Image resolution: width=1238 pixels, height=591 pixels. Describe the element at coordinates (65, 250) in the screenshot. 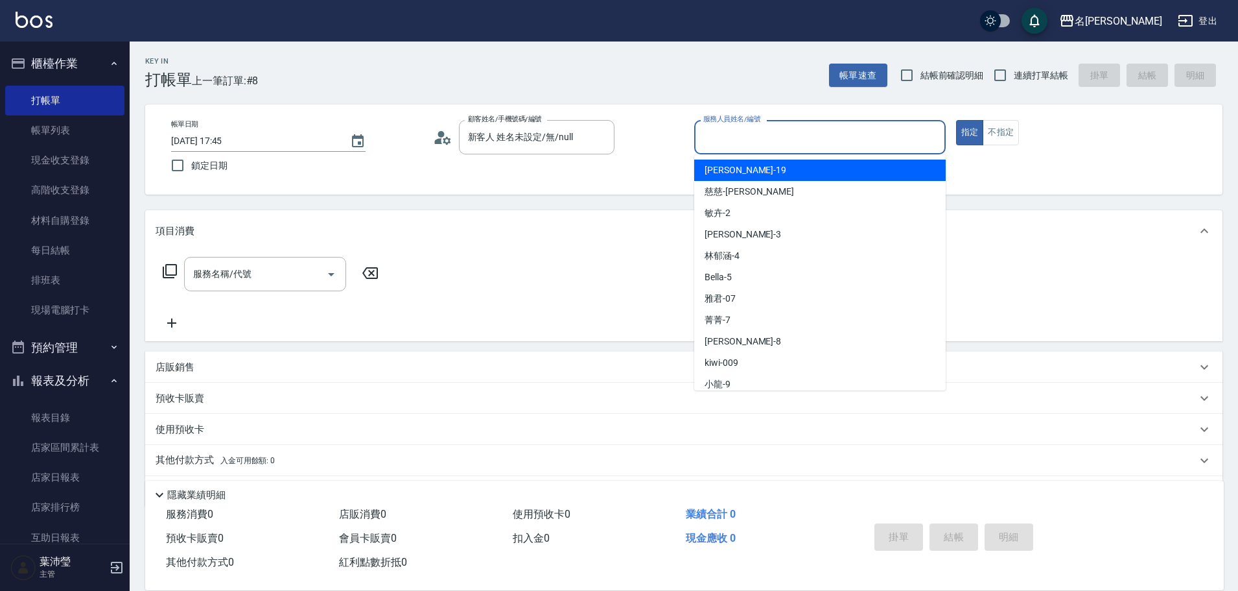

I see `a: 每日結帳` at that location.